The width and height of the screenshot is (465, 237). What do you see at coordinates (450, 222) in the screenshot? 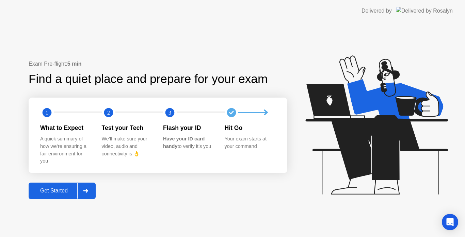
I see `div: Open Intercom Messenger` at bounding box center [450, 222].